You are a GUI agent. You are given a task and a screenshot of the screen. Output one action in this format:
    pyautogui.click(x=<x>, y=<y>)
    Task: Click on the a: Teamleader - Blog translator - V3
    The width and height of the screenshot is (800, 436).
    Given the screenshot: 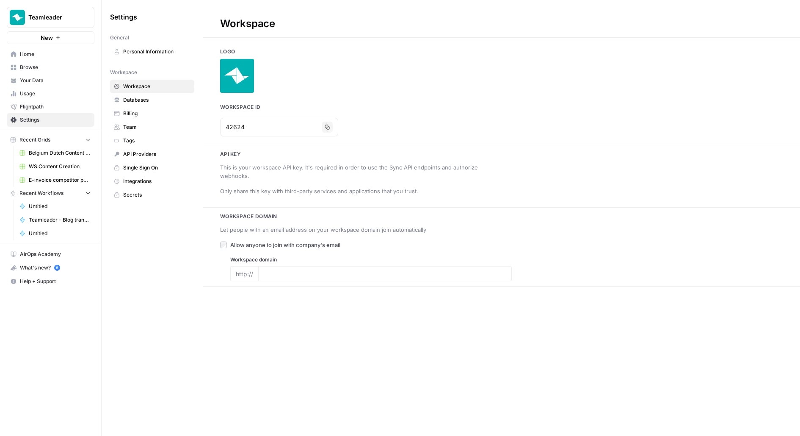 What is the action you would take?
    pyautogui.click(x=55, y=220)
    